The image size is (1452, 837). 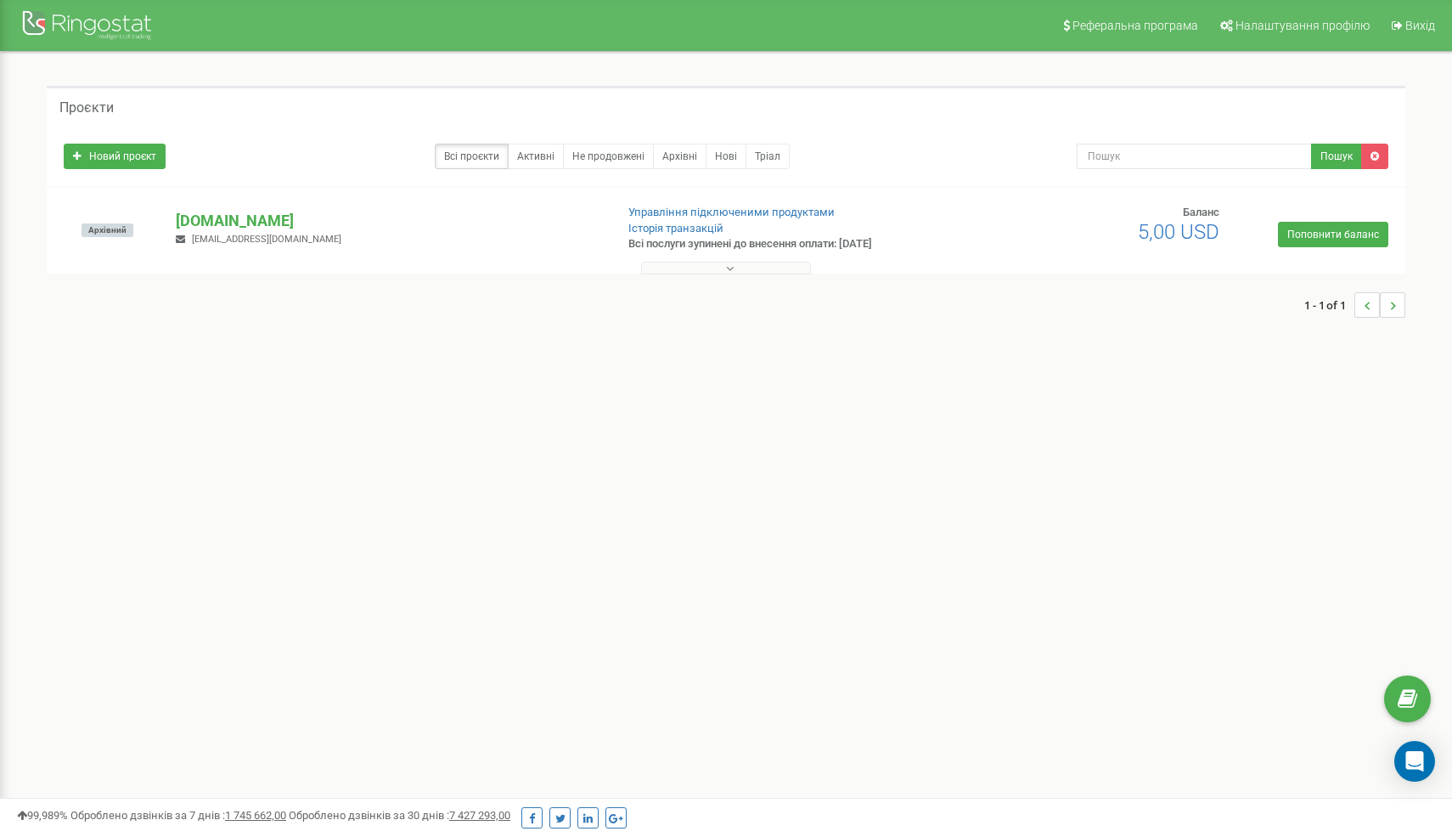 What do you see at coordinates (726, 156) in the screenshot?
I see `a: Нові` at bounding box center [726, 156].